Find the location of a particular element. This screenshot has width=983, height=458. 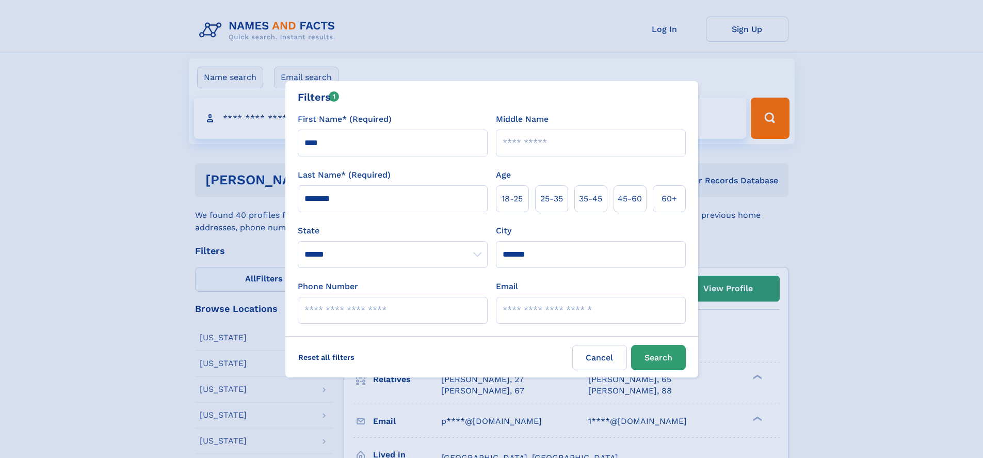

span: 45‑60 is located at coordinates (630, 199).